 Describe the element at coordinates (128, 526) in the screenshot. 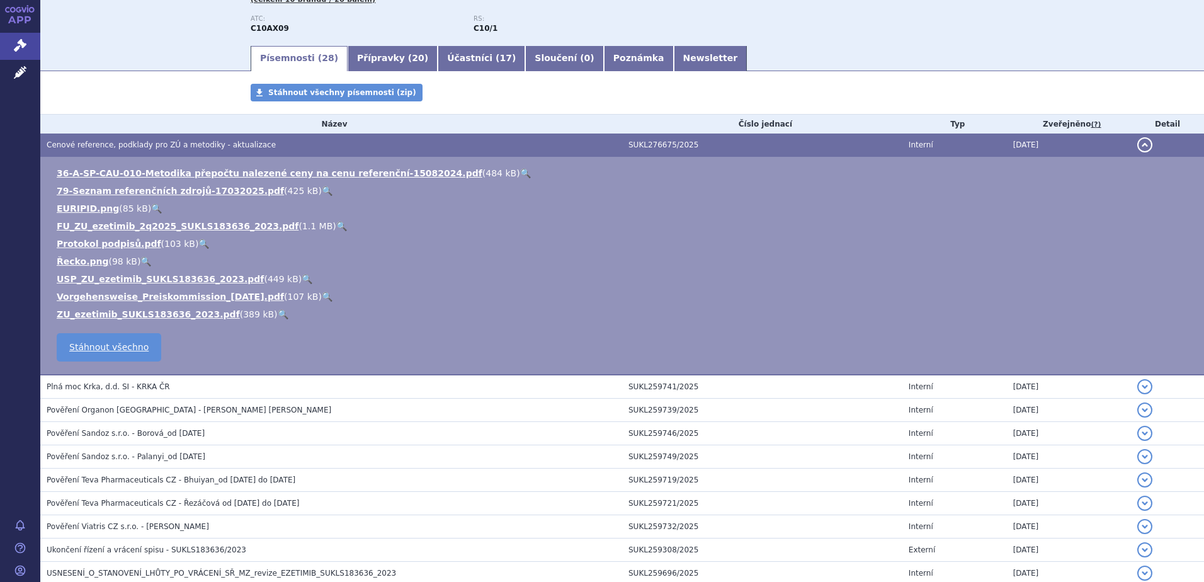

I see `span: Pověření Viatris CZ s.r.o. - Nedvěd` at that location.